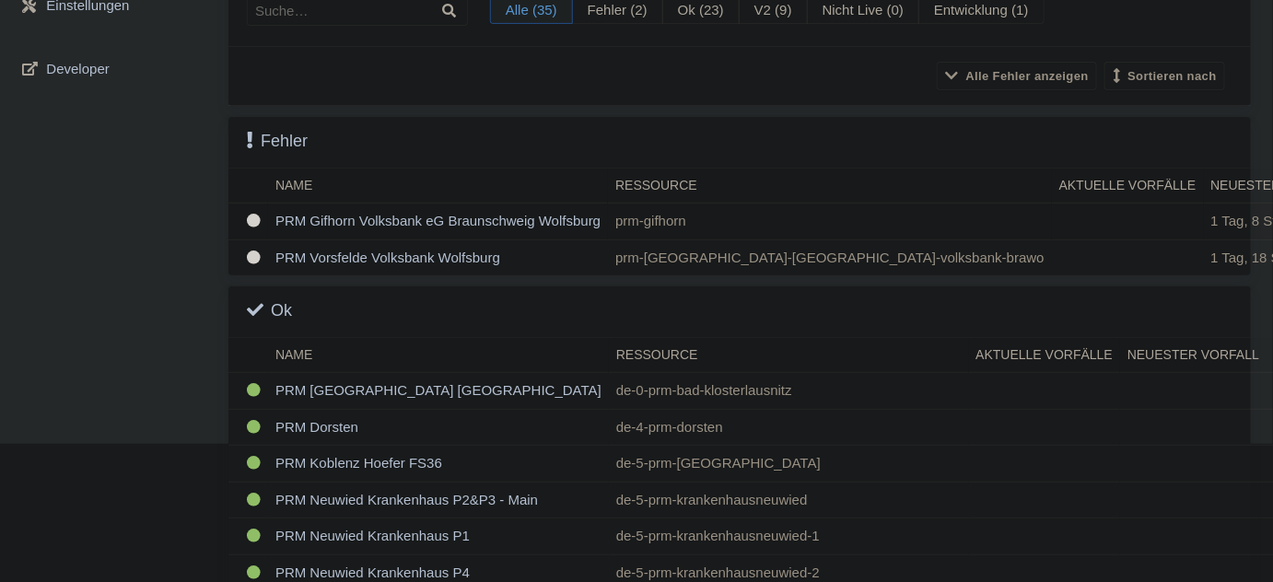  What do you see at coordinates (277, 142) in the screenshot?
I see `h3: Fehler` at bounding box center [277, 142].